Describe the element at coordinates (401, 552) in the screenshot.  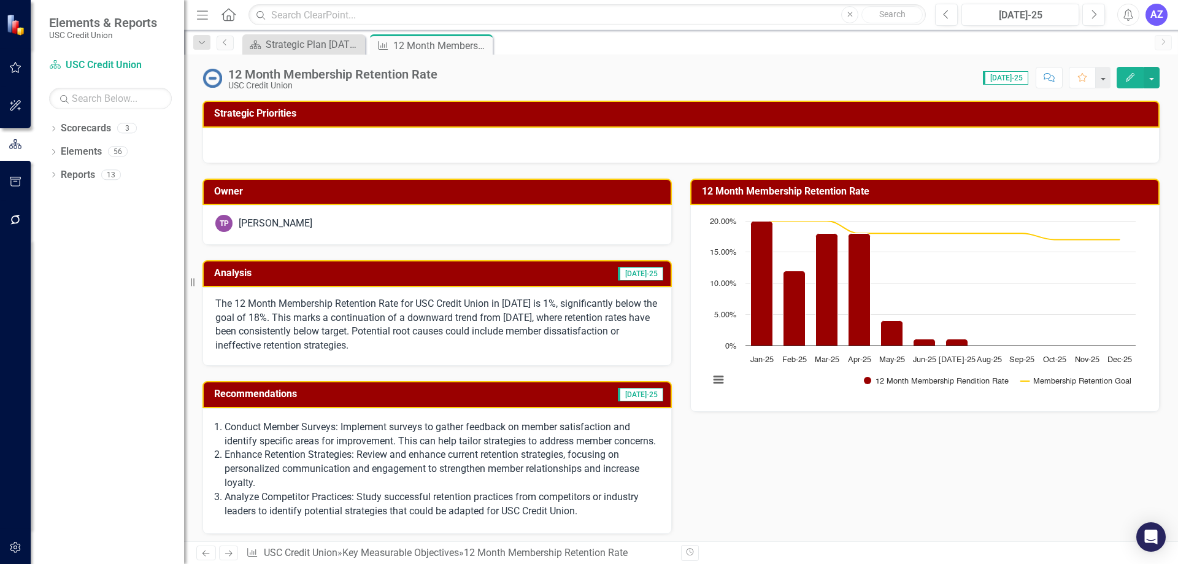
I see `a: Key Measurable Objectives` at that location.